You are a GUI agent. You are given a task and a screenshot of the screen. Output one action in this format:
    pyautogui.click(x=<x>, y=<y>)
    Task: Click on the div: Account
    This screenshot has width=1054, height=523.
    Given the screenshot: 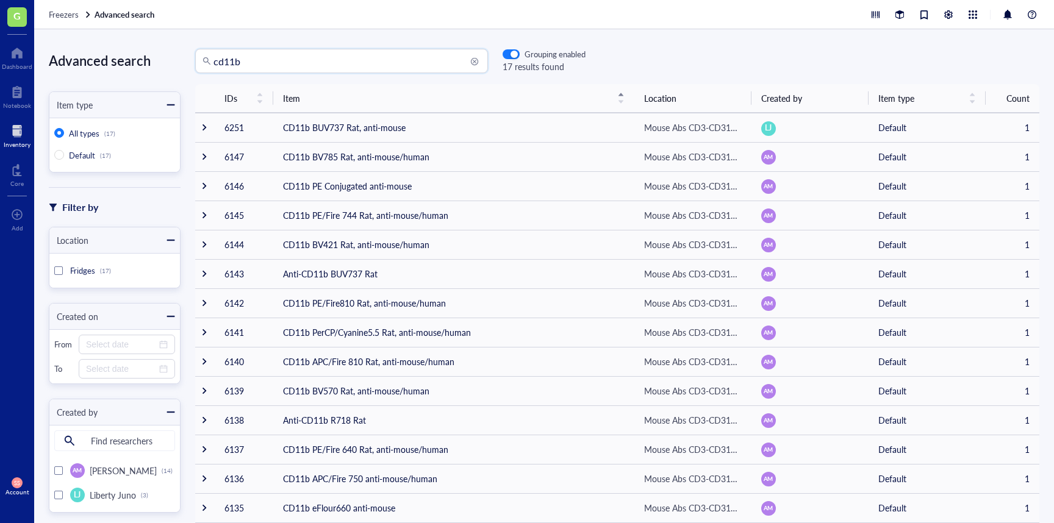 What is the action you would take?
    pyautogui.click(x=17, y=492)
    